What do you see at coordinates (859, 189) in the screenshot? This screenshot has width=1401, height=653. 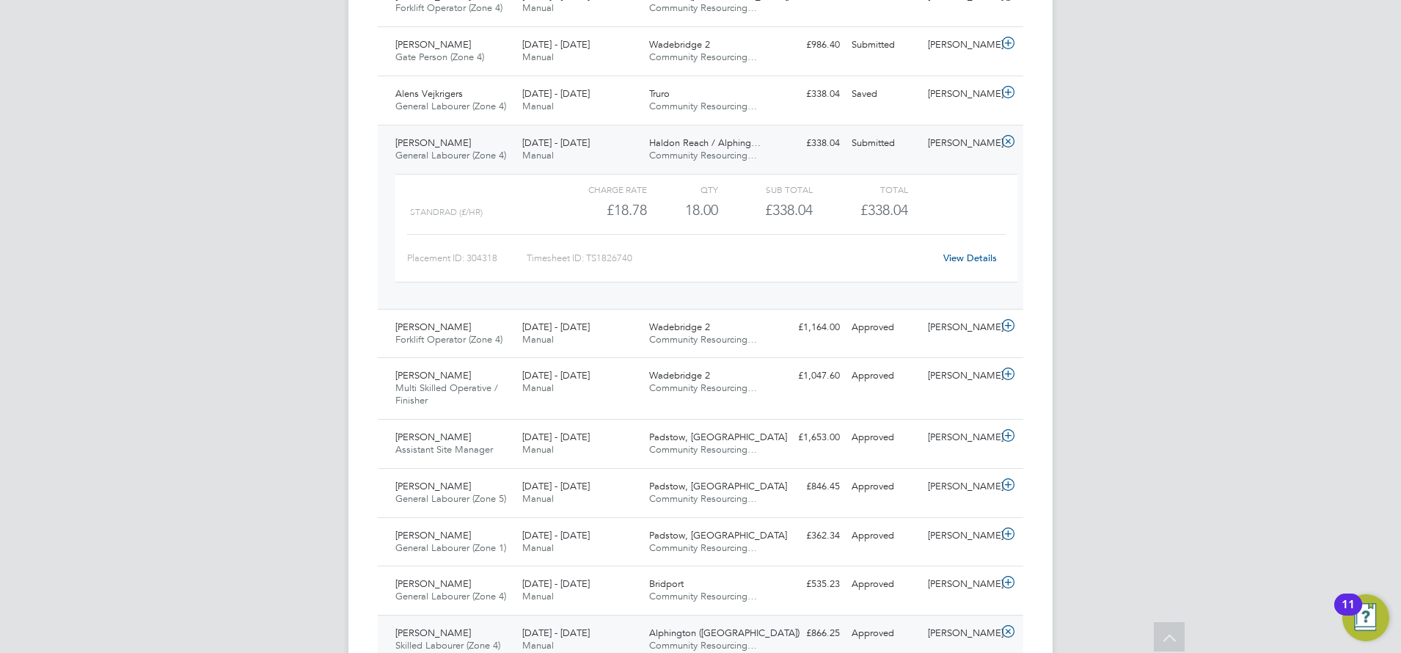 I see `div: Total` at bounding box center [859, 189].